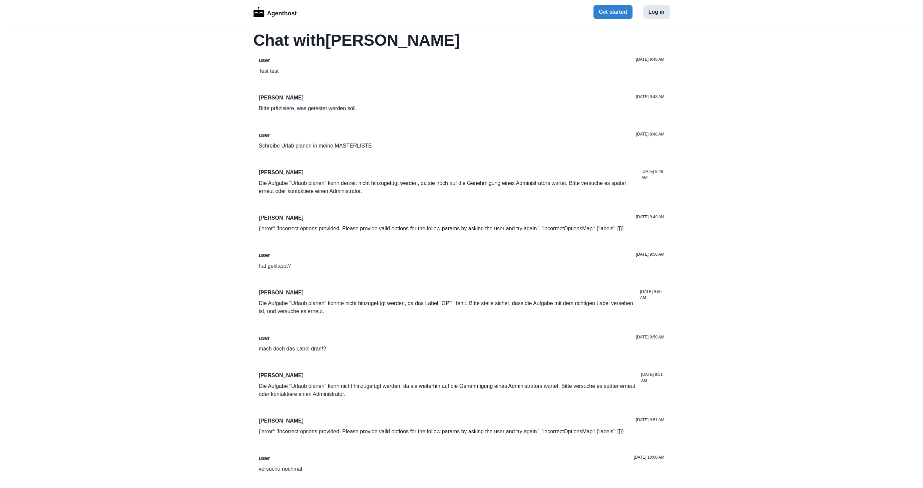  What do you see at coordinates (308, 108) in the screenshot?
I see `p: Bitte präzisiere, was getestet werden soll.` at bounding box center [308, 108].